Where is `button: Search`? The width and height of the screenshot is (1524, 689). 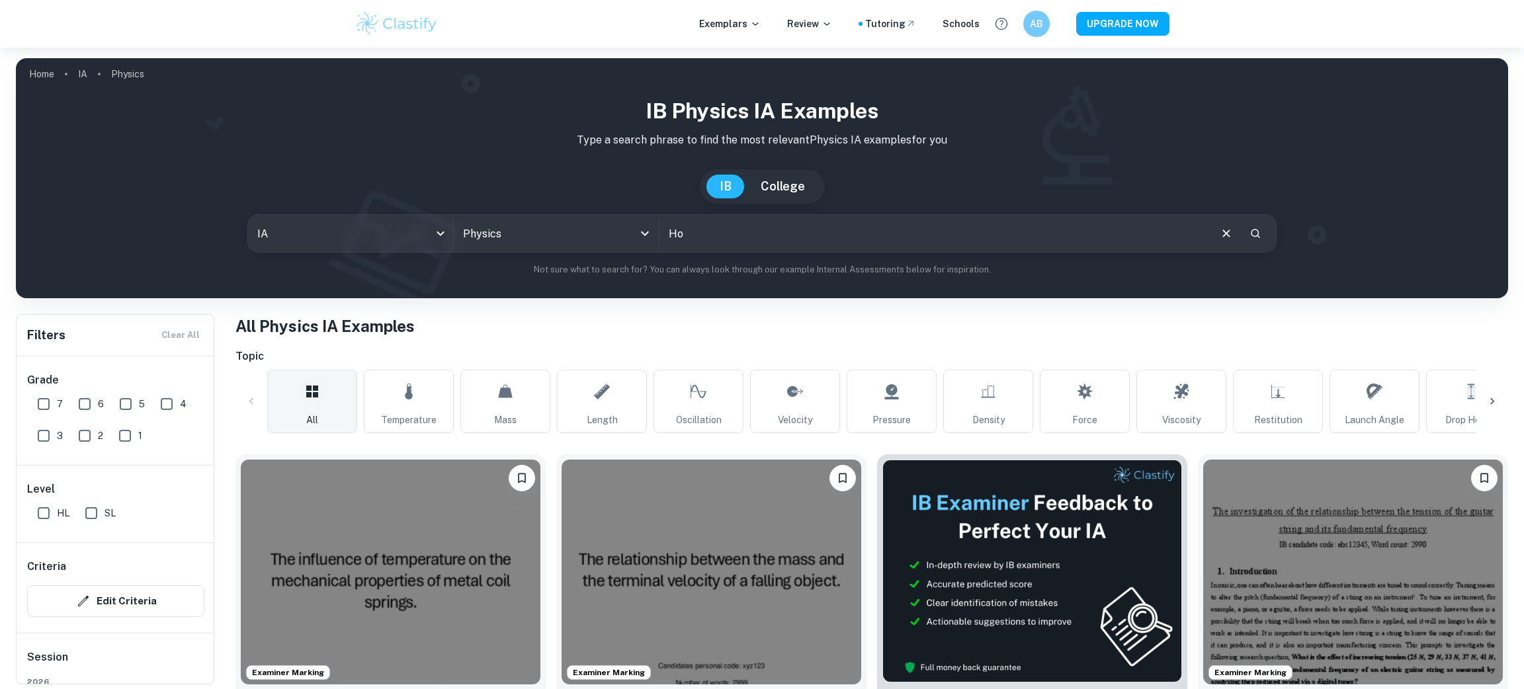
button: Search is located at coordinates (1256, 234).